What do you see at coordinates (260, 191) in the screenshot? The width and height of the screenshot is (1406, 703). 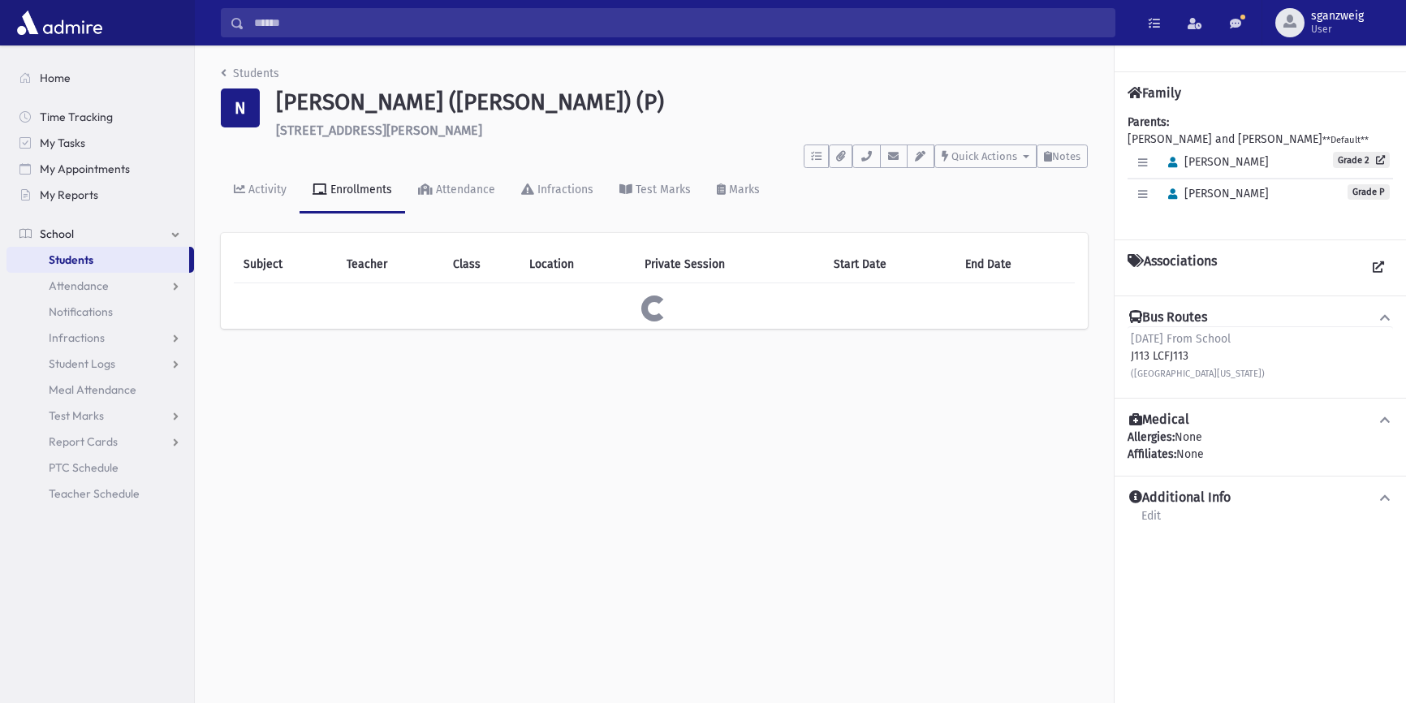 I see `a: Activity` at bounding box center [260, 191].